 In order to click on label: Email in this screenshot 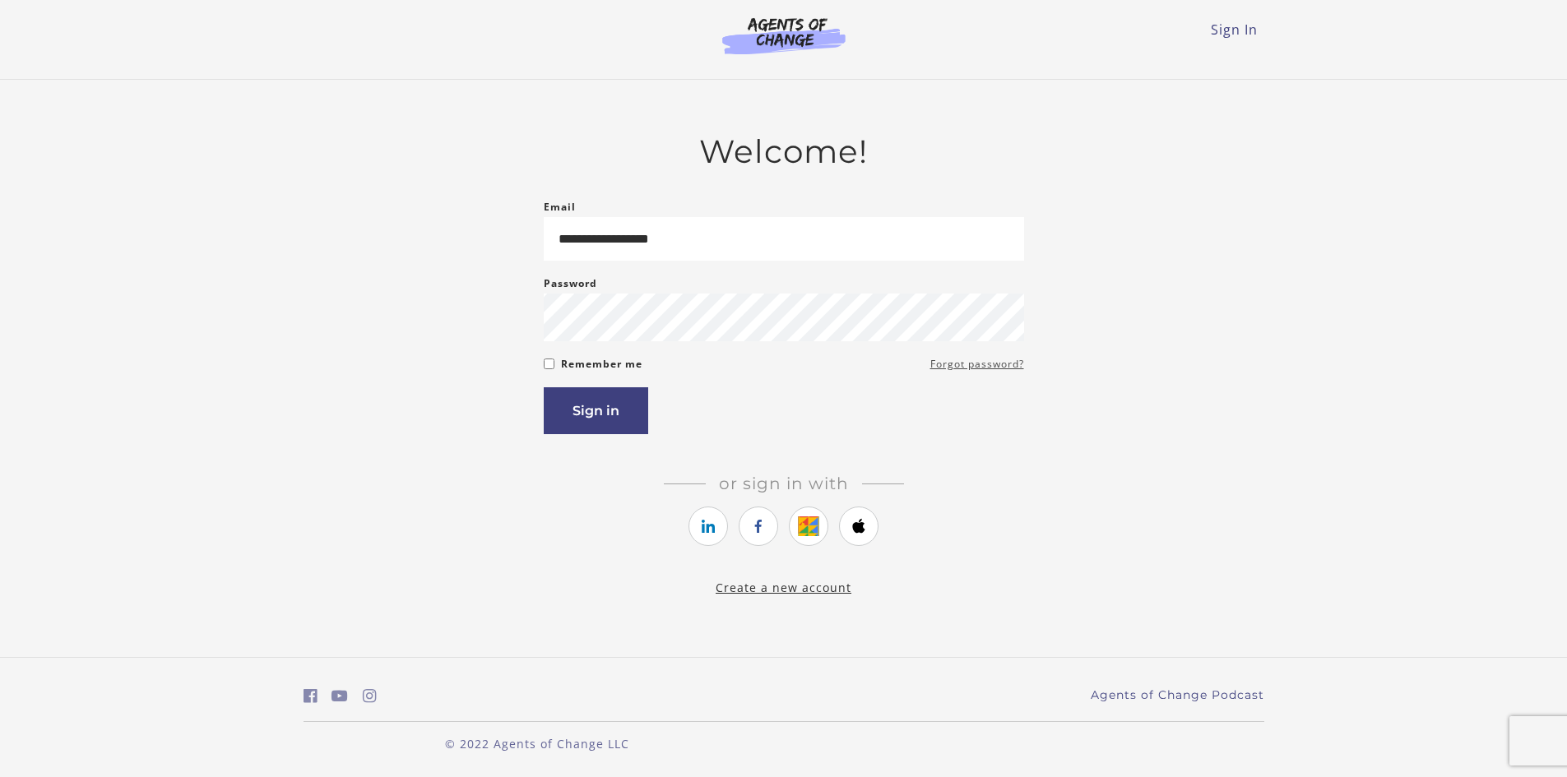, I will do `click(559, 207)`.